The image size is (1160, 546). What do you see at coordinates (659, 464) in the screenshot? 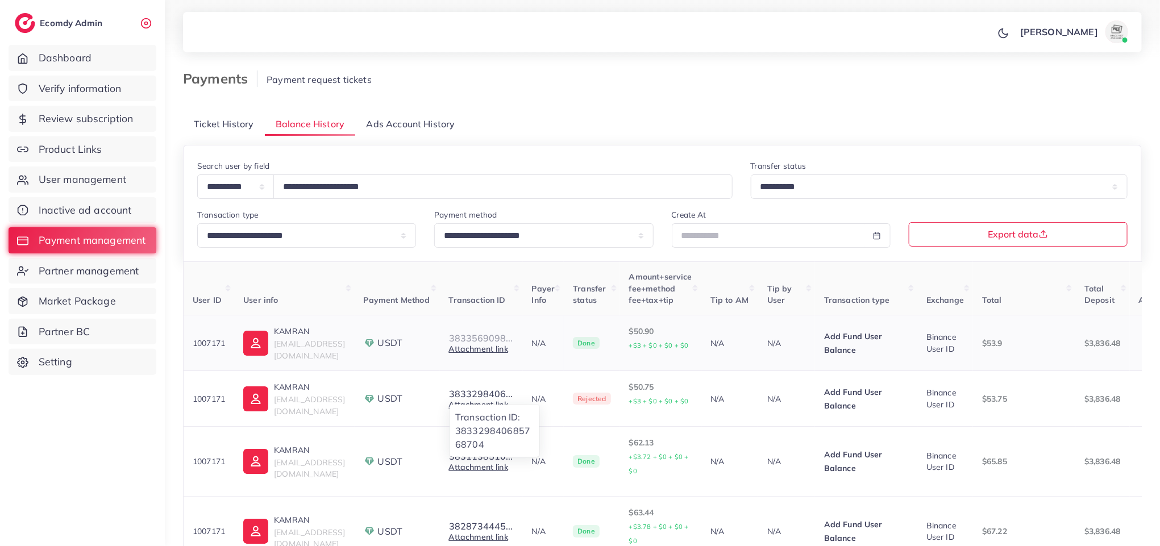
I see `small: +$3.72 + $0 + $0 + $0` at bounding box center [659, 464].